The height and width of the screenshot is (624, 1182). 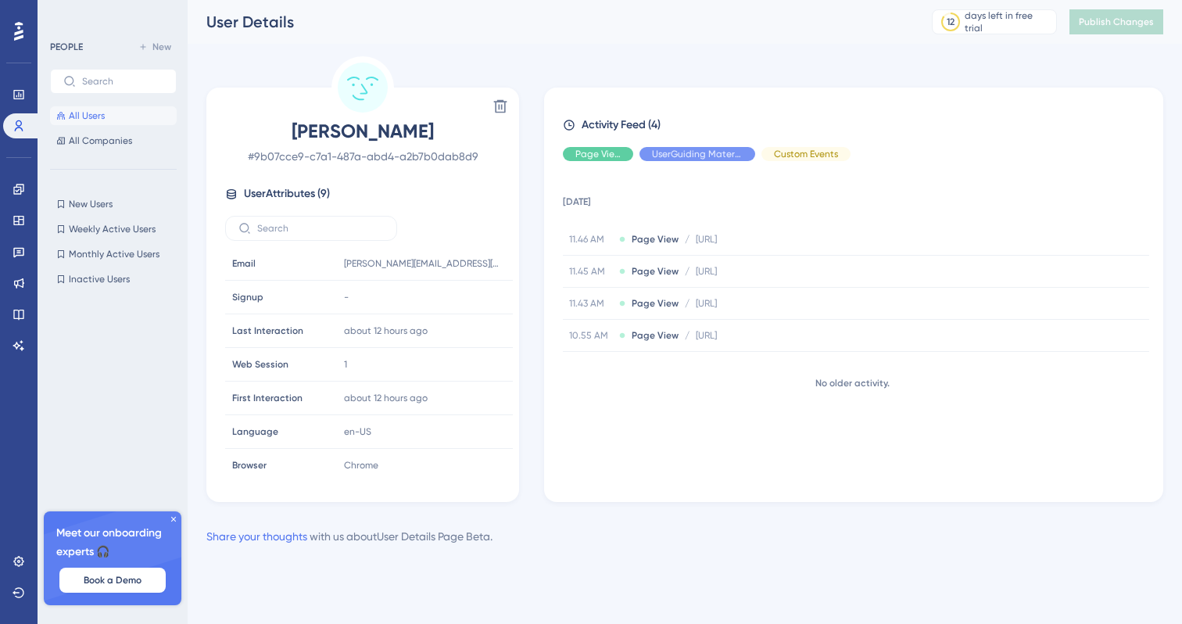 I want to click on span: All Users, so click(x=87, y=116).